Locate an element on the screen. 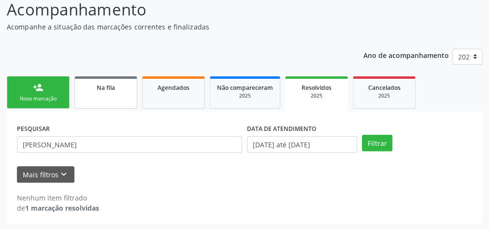  p: Ano de acompanhamento is located at coordinates (406, 55).